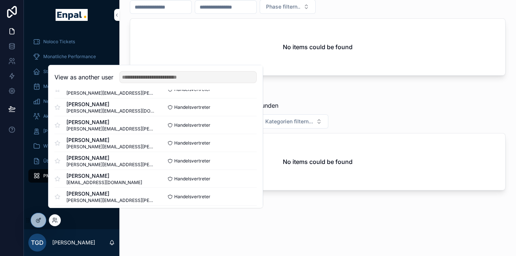 This screenshot has width=516, height=256. I want to click on span: Mein Kalender, so click(59, 87).